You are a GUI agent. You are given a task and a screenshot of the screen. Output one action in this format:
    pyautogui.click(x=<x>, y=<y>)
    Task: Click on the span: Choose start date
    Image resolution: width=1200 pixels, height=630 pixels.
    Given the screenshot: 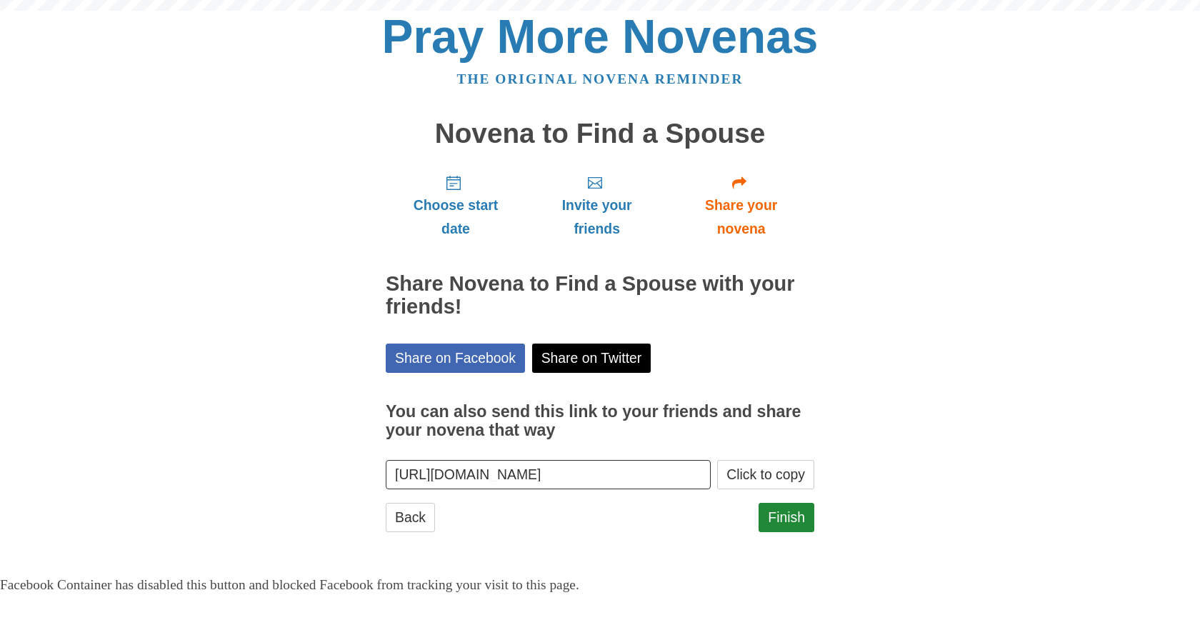 What is the action you would take?
    pyautogui.click(x=456, y=217)
    